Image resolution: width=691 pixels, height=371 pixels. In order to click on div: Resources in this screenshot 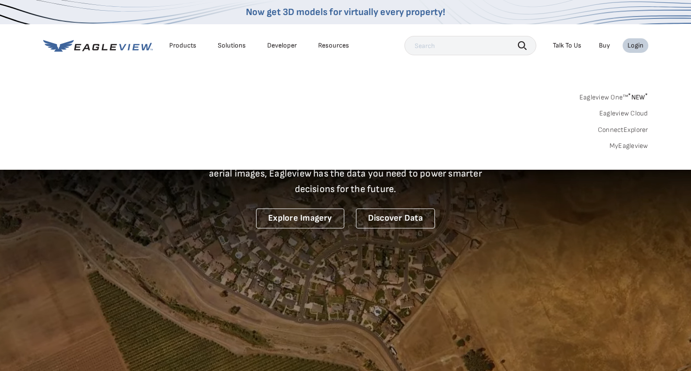, I will do `click(334, 46)`.